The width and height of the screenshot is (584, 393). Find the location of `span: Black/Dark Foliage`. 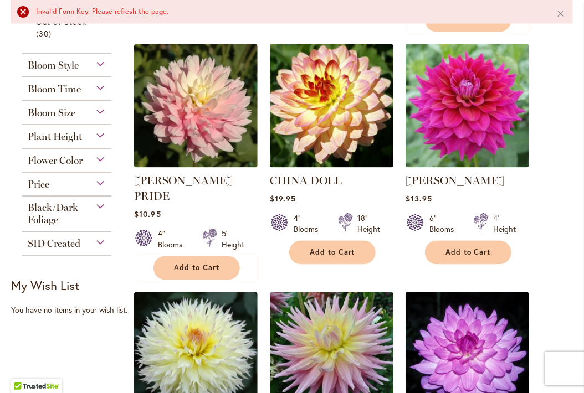

span: Black/Dark Foliage is located at coordinates (53, 214).